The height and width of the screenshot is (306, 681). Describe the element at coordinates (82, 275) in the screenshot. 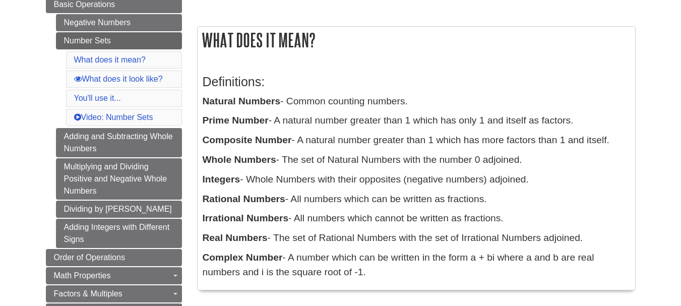

I see `span: Math Properties` at that location.